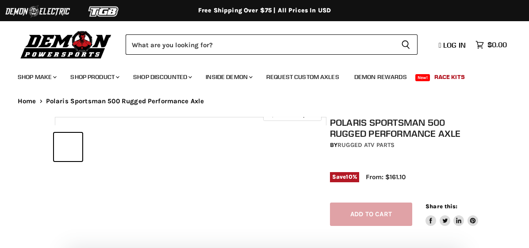 Image resolution: width=529 pixels, height=248 pixels. Describe the element at coordinates (228, 77) in the screenshot. I see `a: Inside Demon` at that location.